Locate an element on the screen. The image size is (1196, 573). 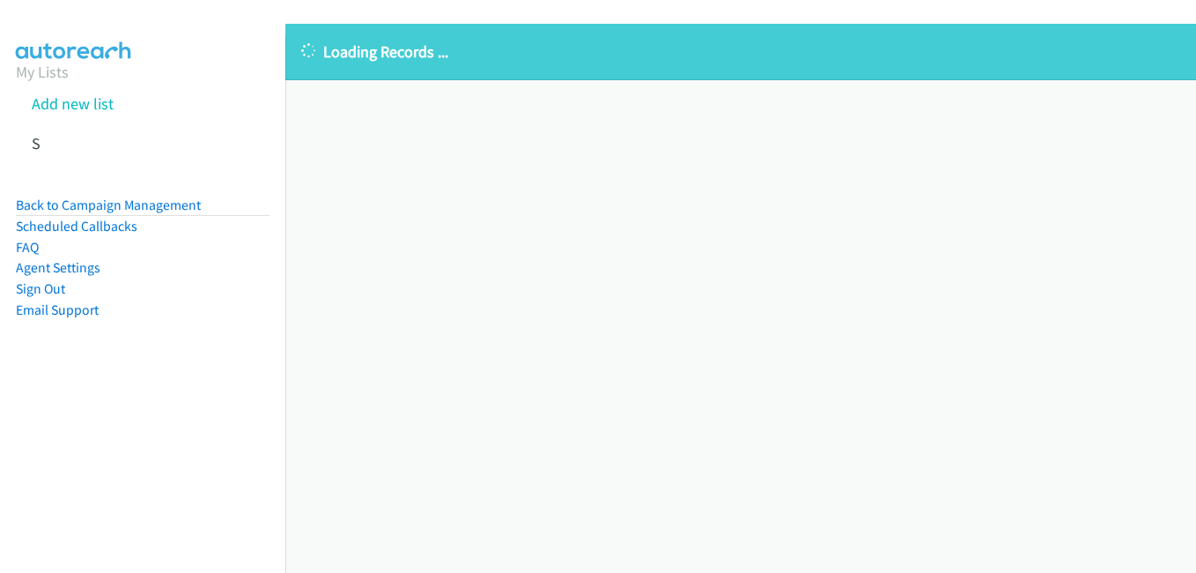
a: Email Support is located at coordinates (57, 309).